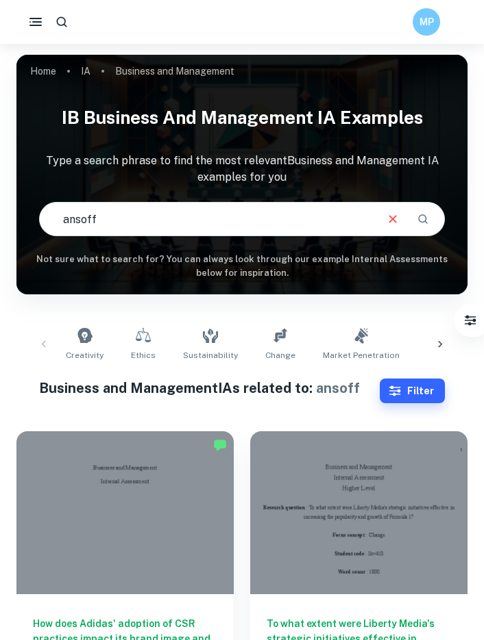 Image resolution: width=484 pixels, height=640 pixels. Describe the element at coordinates (392, 219) in the screenshot. I see `button: Clear` at that location.